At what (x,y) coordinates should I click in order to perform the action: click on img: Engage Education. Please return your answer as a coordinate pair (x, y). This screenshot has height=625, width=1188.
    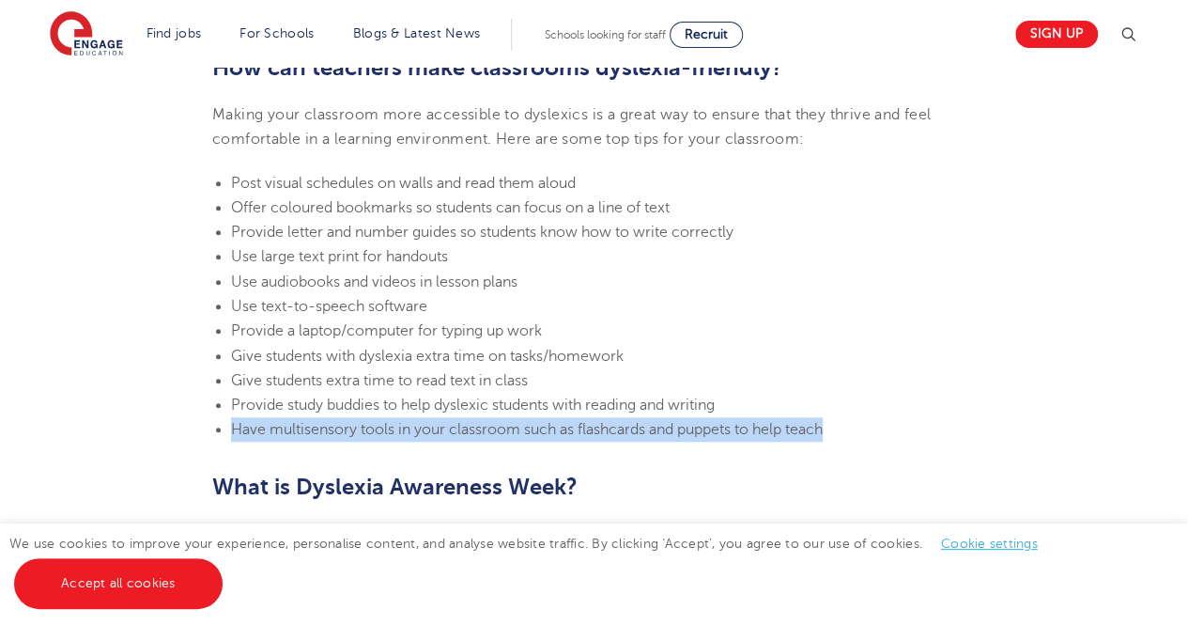
    Looking at the image, I should click on (86, 35).